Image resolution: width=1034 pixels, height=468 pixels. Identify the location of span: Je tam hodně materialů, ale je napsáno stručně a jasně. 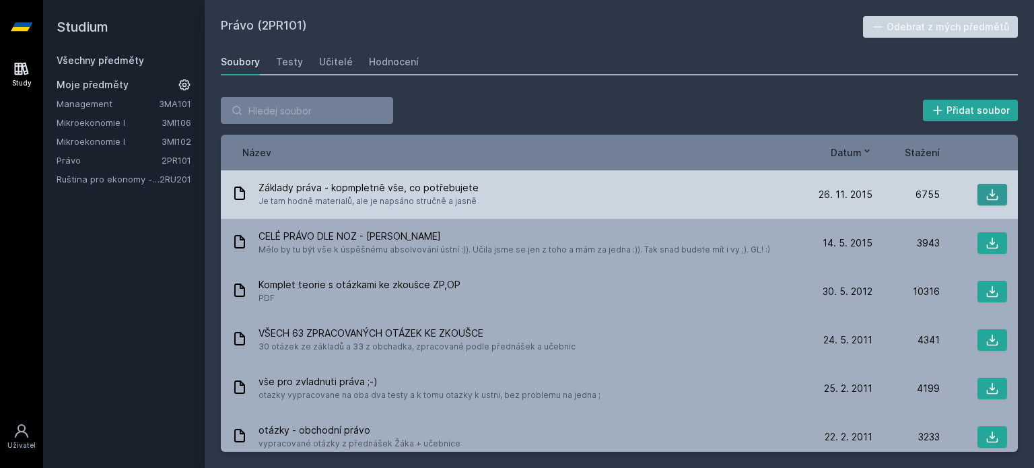
(368, 201).